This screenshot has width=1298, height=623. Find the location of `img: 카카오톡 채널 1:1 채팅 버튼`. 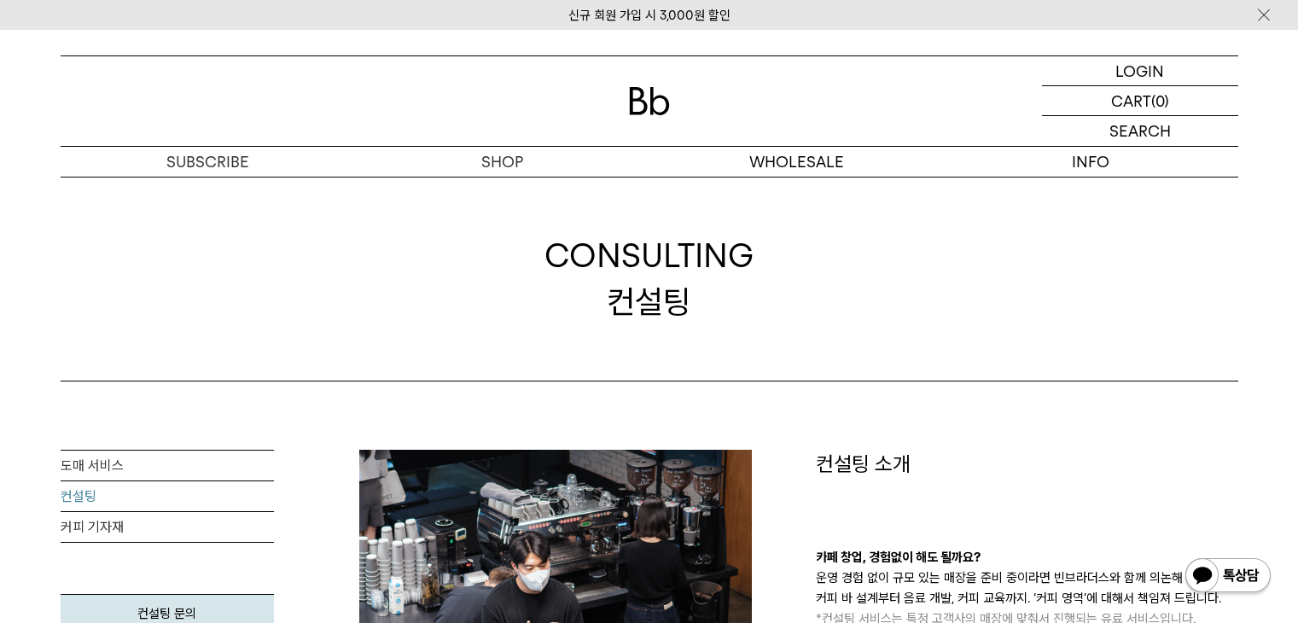

img: 카카오톡 채널 1:1 채팅 버튼 is located at coordinates (1228, 577).